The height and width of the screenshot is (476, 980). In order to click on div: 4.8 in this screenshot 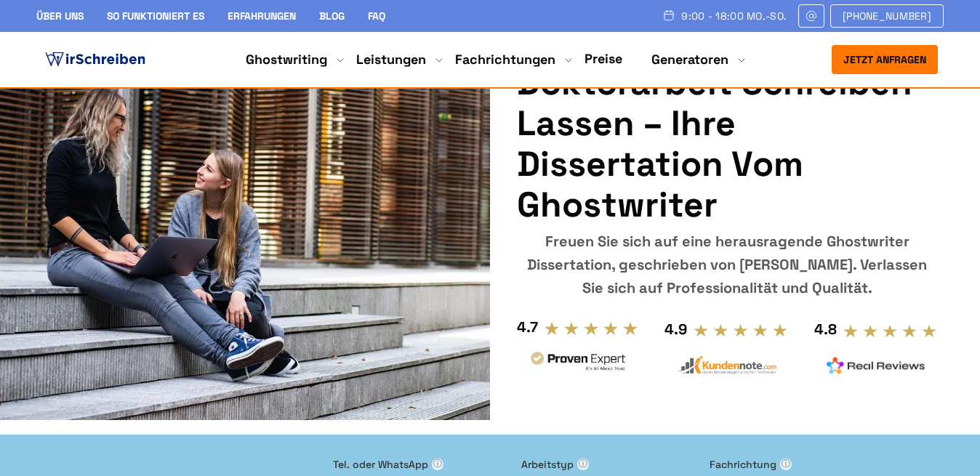, I will do `click(826, 329)`.